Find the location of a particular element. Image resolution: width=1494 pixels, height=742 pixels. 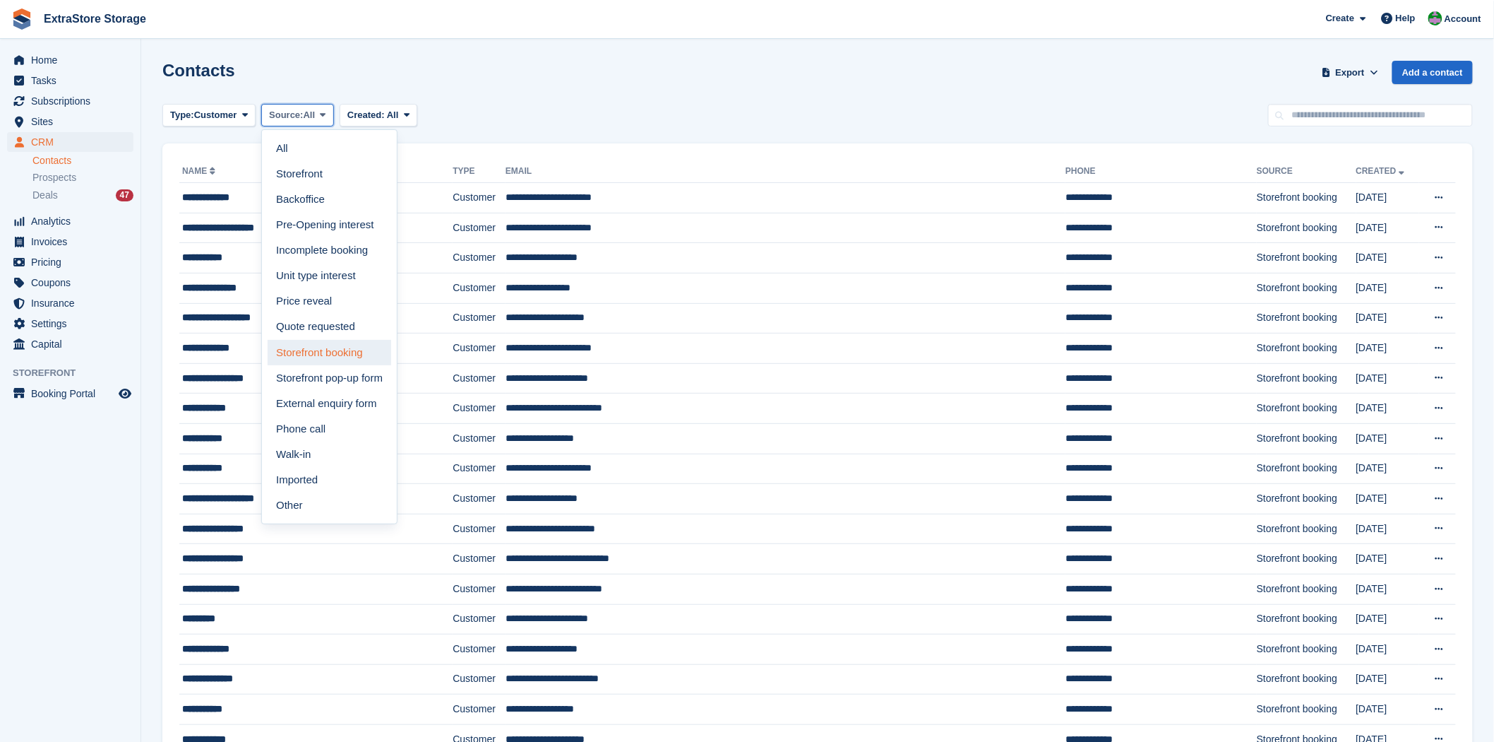

a: All is located at coordinates (329, 148).